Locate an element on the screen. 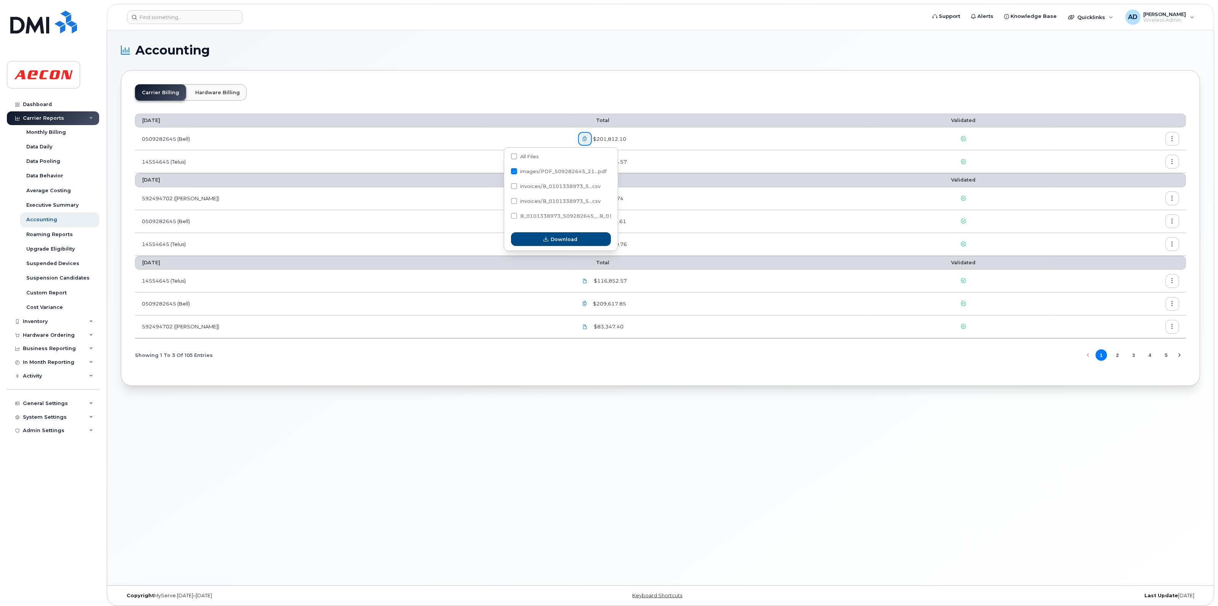  a: Aecon.Rogers-Jul31_2025-3028834765 (1).pdf is located at coordinates (585, 326).